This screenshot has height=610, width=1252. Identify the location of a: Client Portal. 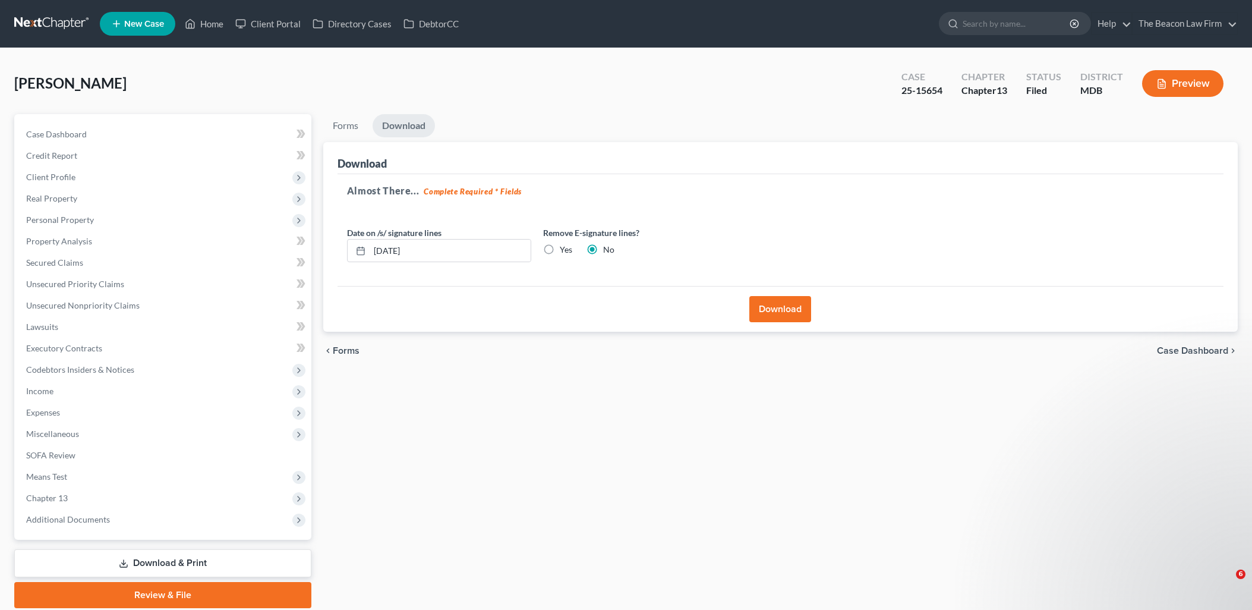
(268, 24).